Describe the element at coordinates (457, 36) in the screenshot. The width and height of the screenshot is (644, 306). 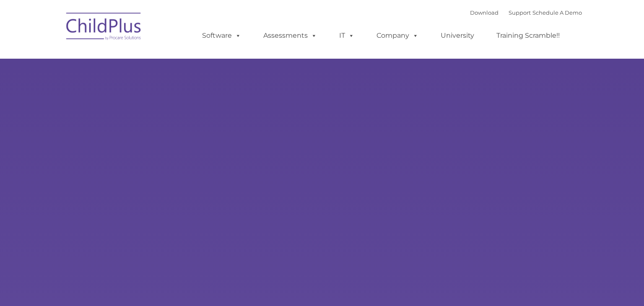
I see `a: University` at that location.